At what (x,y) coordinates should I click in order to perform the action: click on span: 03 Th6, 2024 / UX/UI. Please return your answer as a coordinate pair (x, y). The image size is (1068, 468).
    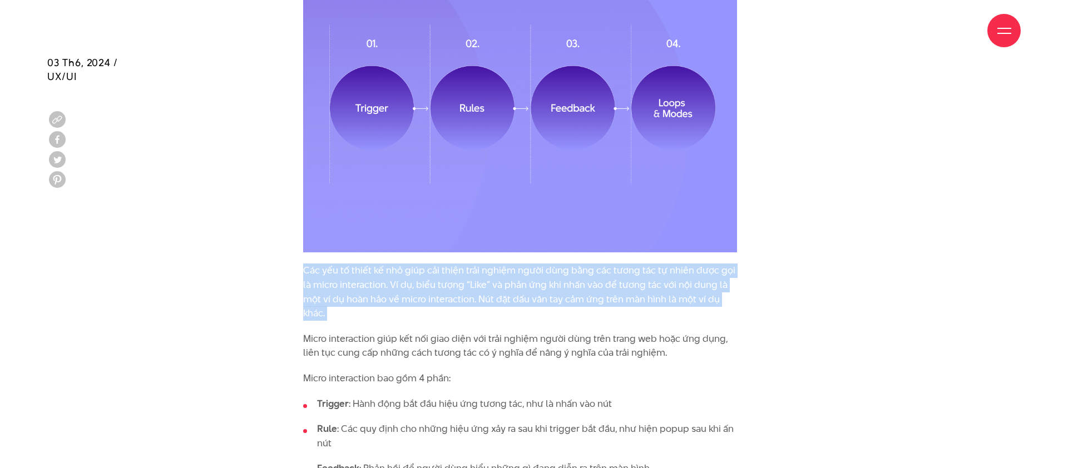
    Looking at the image, I should click on (82, 70).